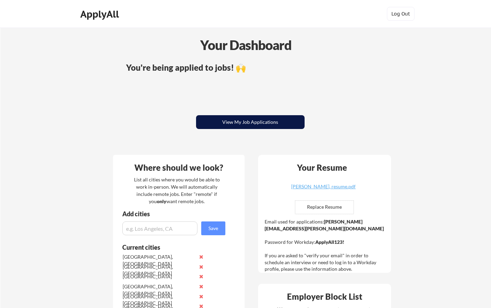 Image resolution: width=491 pixels, height=308 pixels. What do you see at coordinates (325, 245) in the screenshot?
I see `div: Email used for applications: Password for Workday: If you are asked to "verify your email" in ord...` at bounding box center [325, 245].